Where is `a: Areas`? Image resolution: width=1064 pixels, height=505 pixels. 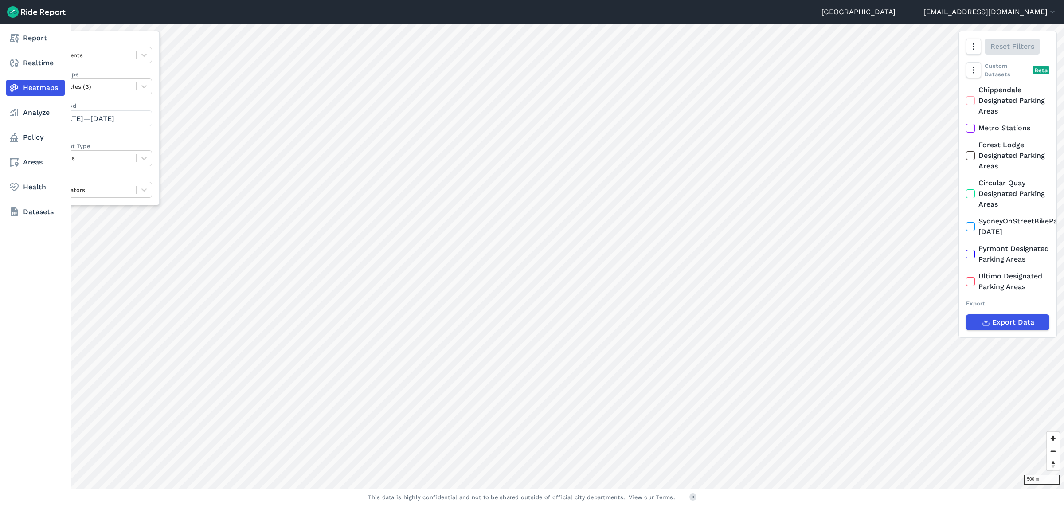 a: Areas is located at coordinates (35, 162).